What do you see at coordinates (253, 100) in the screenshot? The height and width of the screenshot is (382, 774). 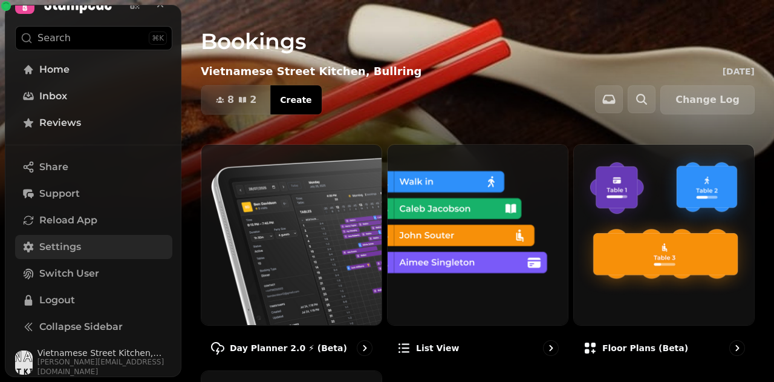 I see `span: 2` at bounding box center [253, 100].